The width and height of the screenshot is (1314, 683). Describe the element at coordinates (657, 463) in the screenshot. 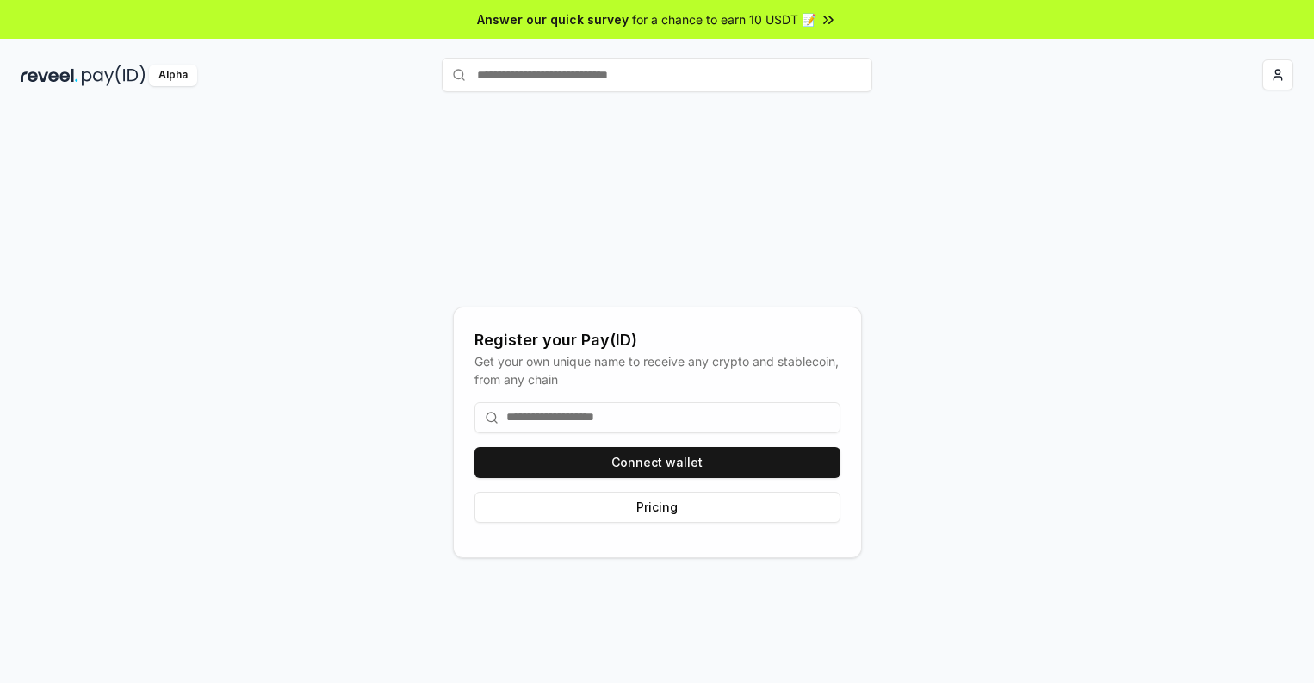

I see `button: Connect wallet` at that location.